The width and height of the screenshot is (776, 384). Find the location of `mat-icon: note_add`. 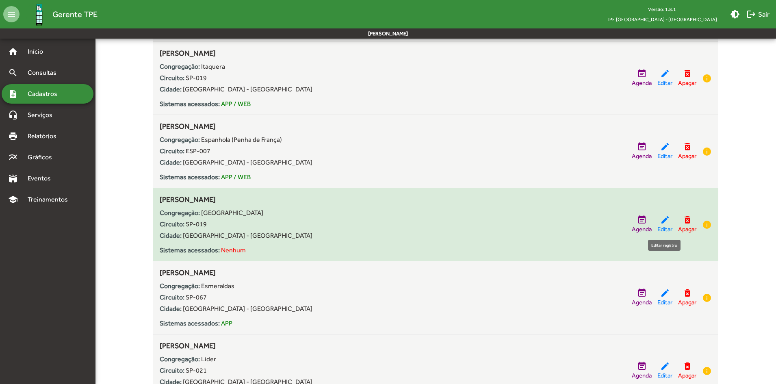

mat-icon: note_add is located at coordinates (13, 94).